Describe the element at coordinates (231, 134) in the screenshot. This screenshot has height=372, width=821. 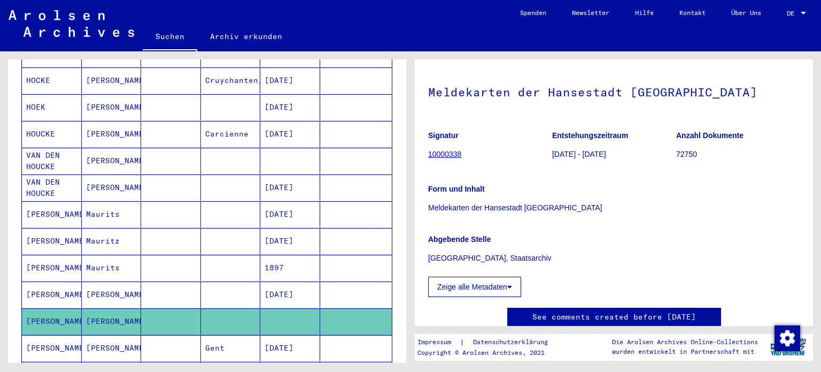
I see `mat-cell: Carcienne` at that location.